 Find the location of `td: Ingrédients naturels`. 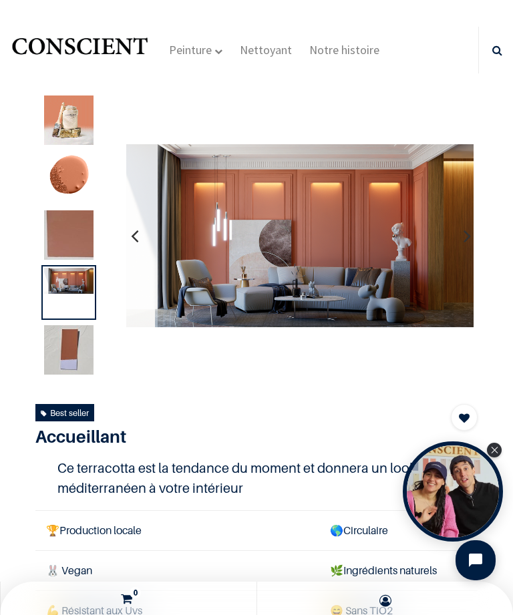

td: Ingrédients naturels is located at coordinates (398, 571).